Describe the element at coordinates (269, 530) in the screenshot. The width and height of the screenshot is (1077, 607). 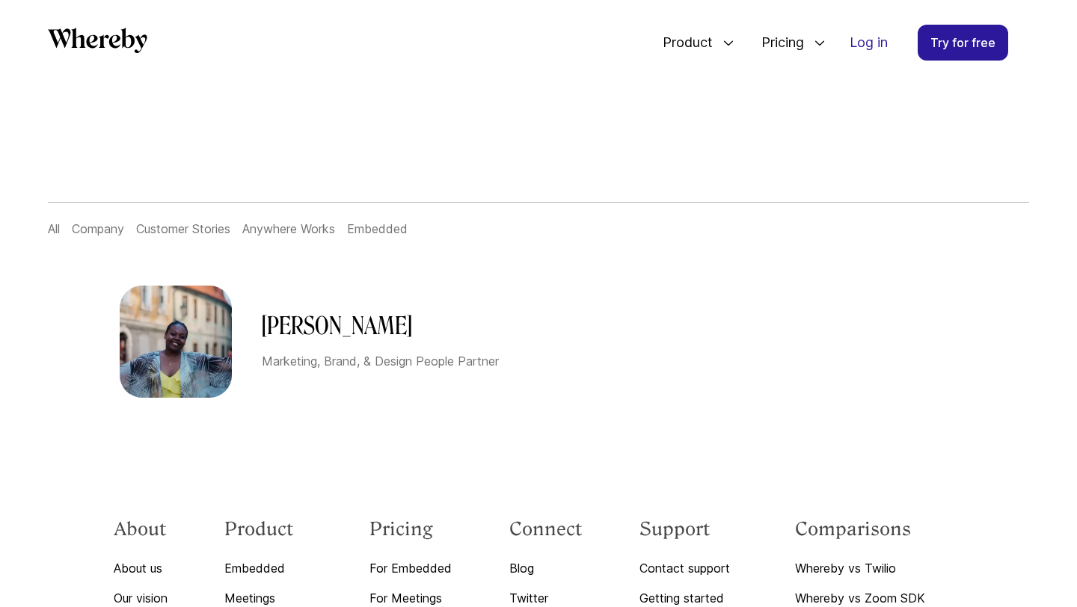
I see `h3: Product` at that location.